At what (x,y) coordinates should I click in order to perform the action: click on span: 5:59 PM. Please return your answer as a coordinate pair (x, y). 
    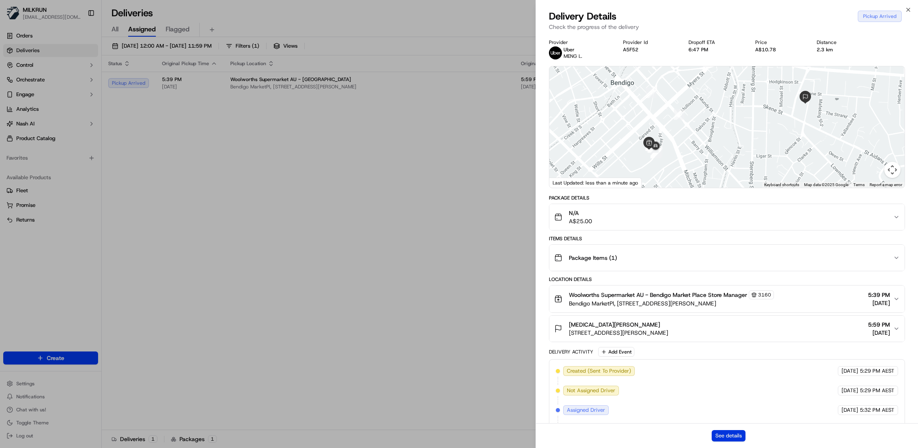
    Looking at the image, I should click on (879, 324).